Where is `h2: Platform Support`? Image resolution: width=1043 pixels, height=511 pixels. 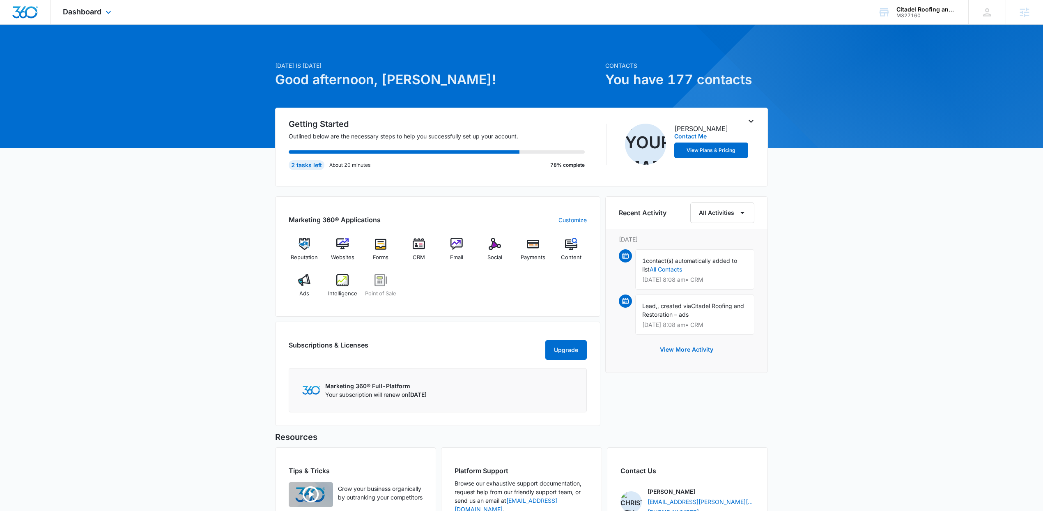 h2: Platform Support is located at coordinates (521, 471).